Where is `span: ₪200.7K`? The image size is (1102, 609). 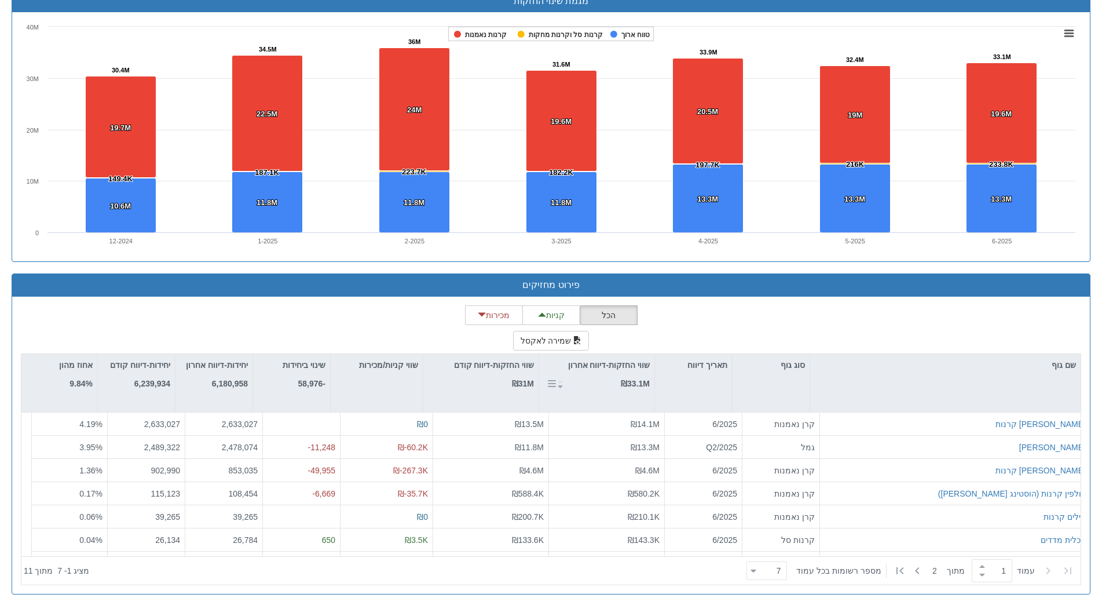 span: ₪200.7K is located at coordinates (528, 516).